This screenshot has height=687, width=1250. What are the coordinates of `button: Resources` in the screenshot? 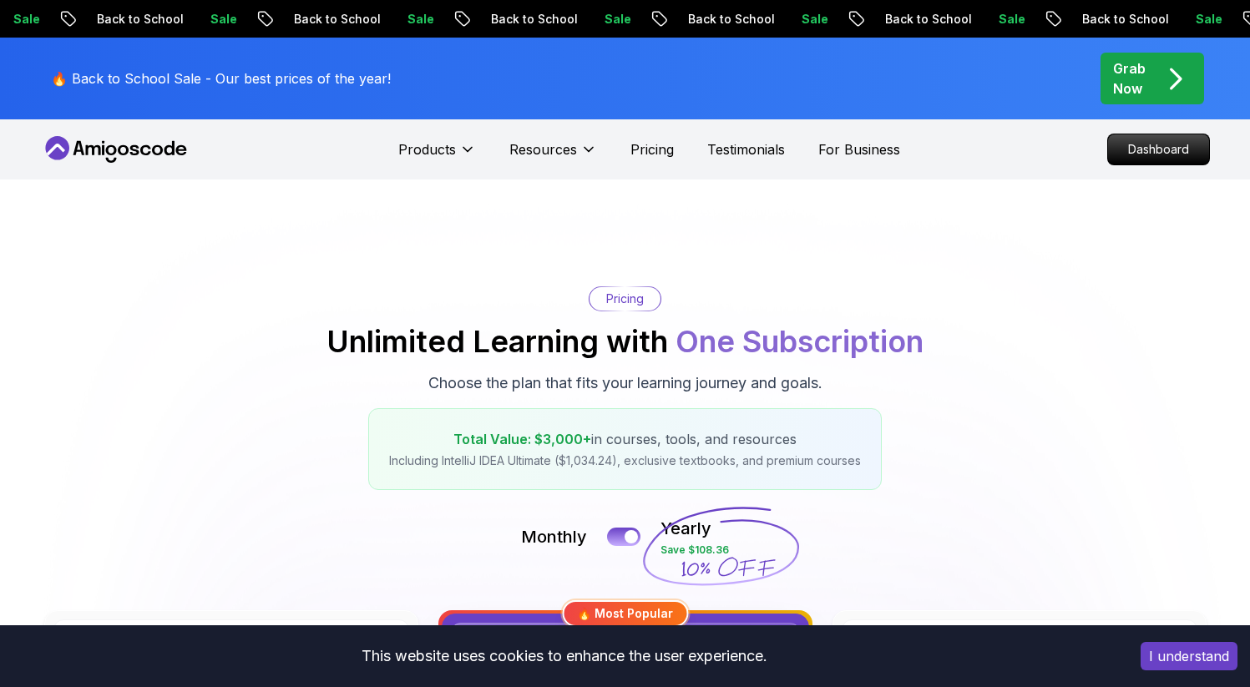 It's located at (553, 156).